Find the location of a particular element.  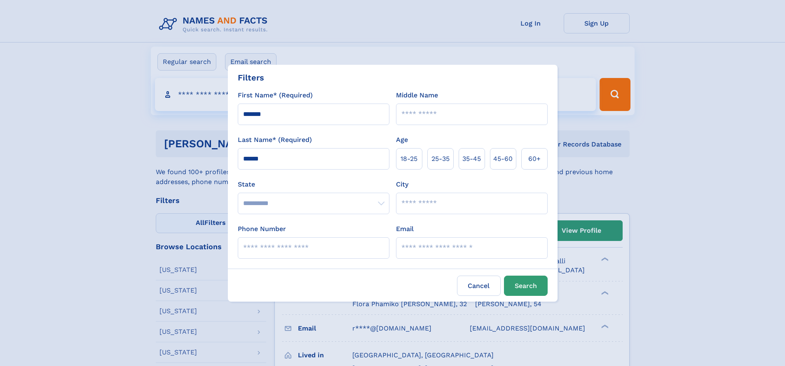

label: Last Name* (Required) is located at coordinates (275, 140).